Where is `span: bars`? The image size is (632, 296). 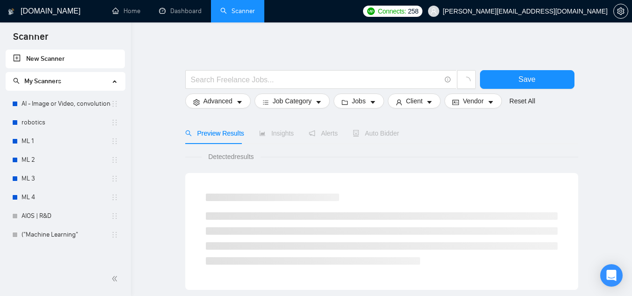 span: bars is located at coordinates (266, 102).